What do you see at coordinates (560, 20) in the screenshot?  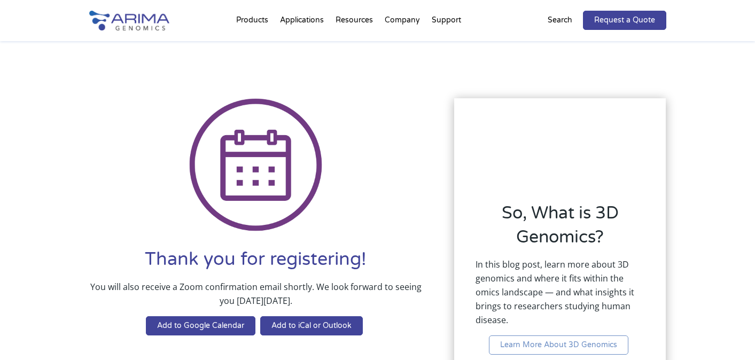 I see `p: Search` at bounding box center [560, 20].